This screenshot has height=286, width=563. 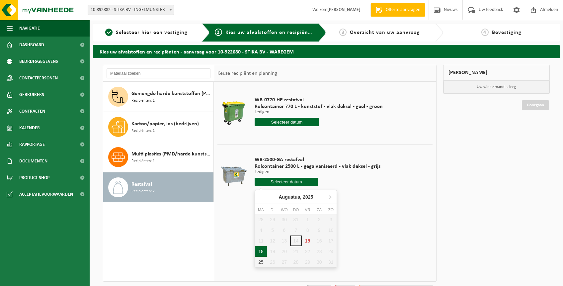 I want to click on span: Navigatie, so click(x=30, y=28).